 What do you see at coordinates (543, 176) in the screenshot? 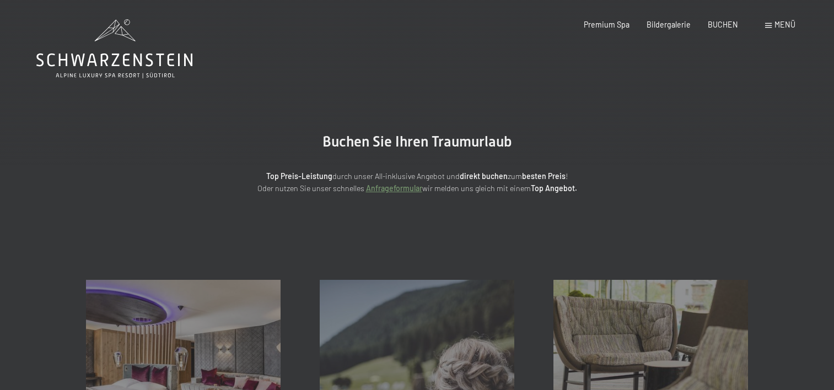
I see `strong: besten Preis` at bounding box center [543, 176].